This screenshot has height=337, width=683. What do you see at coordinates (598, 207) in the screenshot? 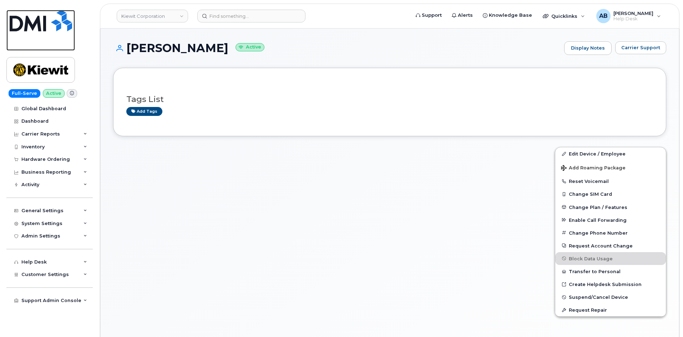
I see `span: Change Plan / Features` at bounding box center [598, 207].